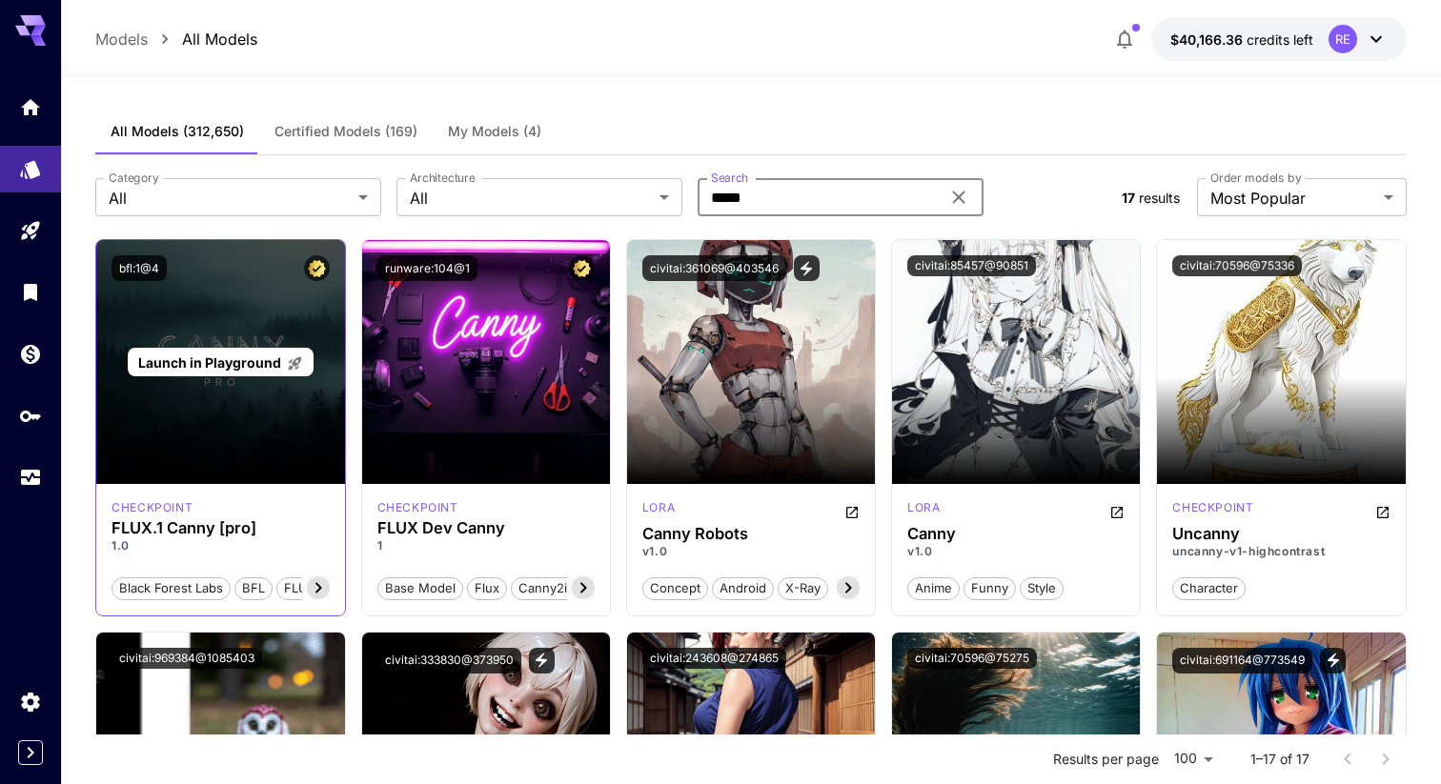 The image size is (1441, 784). What do you see at coordinates (139, 268) in the screenshot?
I see `button: bfl:1@4` at bounding box center [139, 268].